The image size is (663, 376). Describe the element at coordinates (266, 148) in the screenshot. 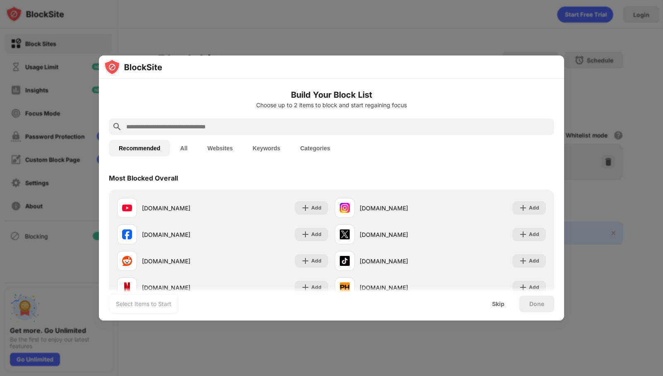

I see `button: Keywords` at that location.